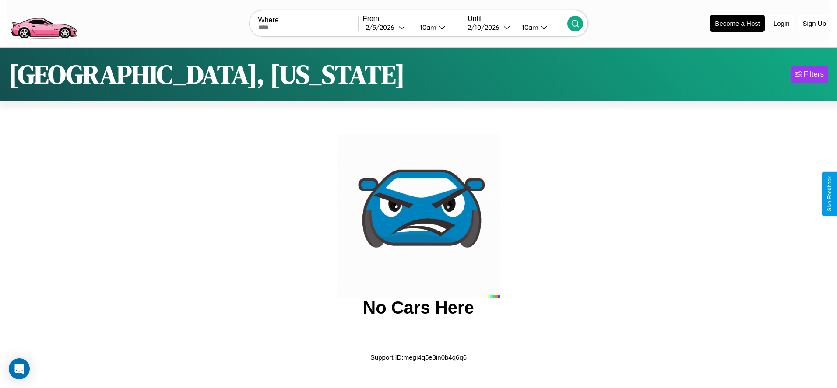  What do you see at coordinates (737, 23) in the screenshot?
I see `button: Become a Host` at bounding box center [737, 23].